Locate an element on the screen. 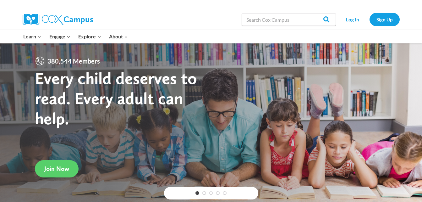 The width and height of the screenshot is (422, 202). a: Log In is located at coordinates (352, 19).